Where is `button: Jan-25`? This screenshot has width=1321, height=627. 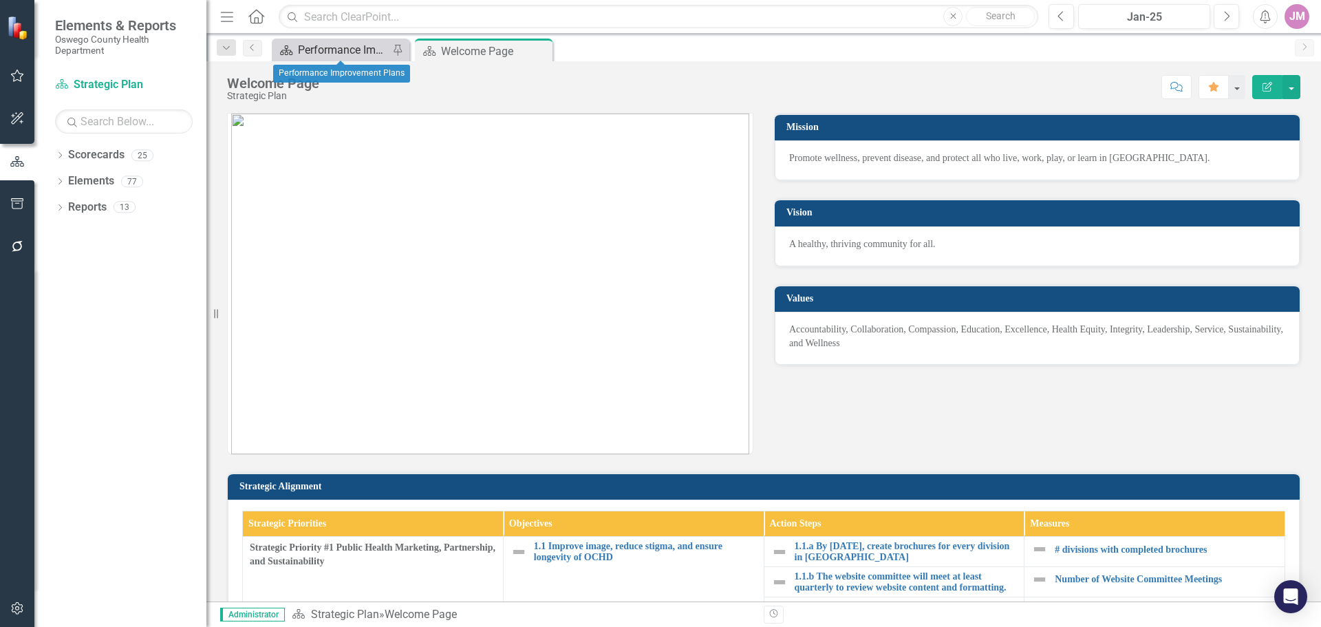
button: Jan-25 is located at coordinates (1144, 17).